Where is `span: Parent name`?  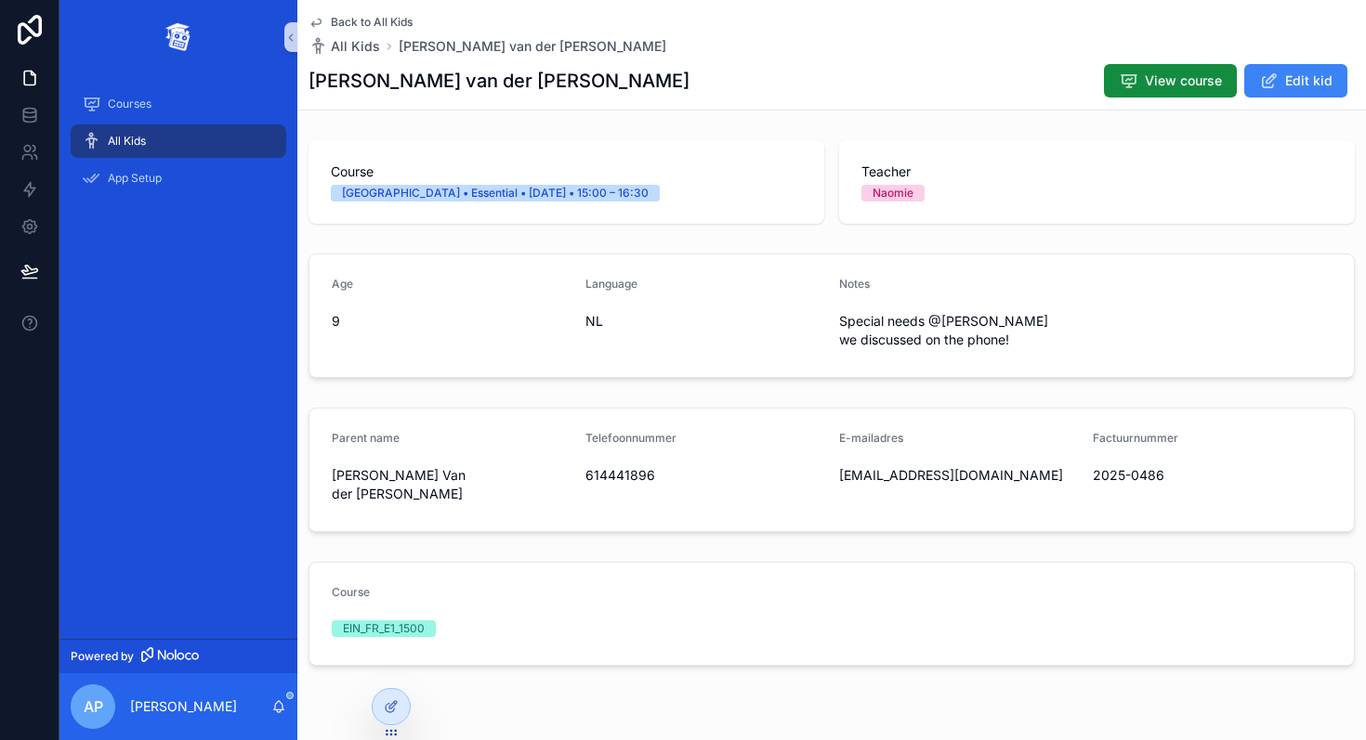 span: Parent name is located at coordinates (365, 438).